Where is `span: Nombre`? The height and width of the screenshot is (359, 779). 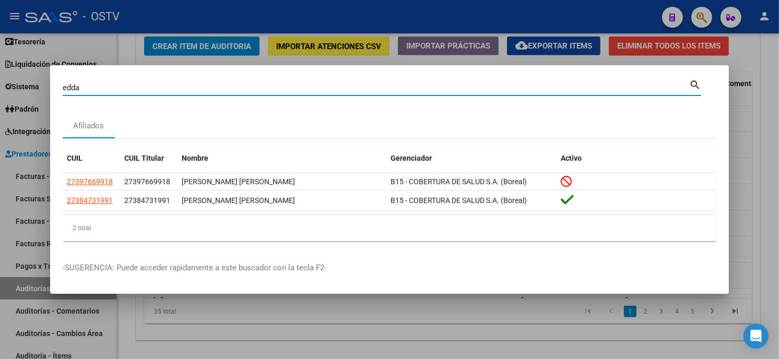
span: Nombre is located at coordinates (195, 158).